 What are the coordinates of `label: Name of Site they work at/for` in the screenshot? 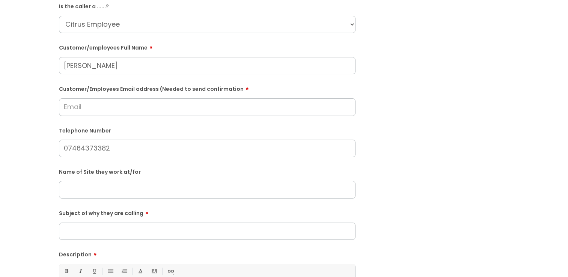 It's located at (207, 171).